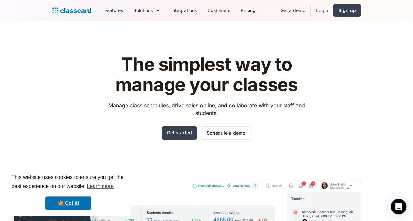  Describe the element at coordinates (179, 133) in the screenshot. I see `a: Get started` at that location.